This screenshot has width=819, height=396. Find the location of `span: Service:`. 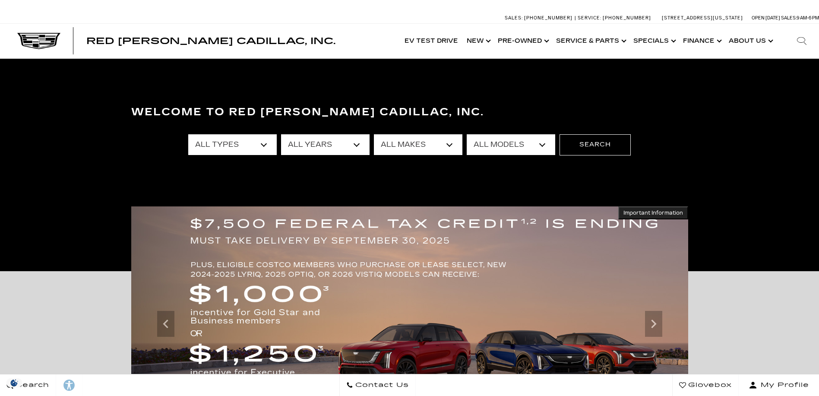

span: Service: is located at coordinates (589, 18).